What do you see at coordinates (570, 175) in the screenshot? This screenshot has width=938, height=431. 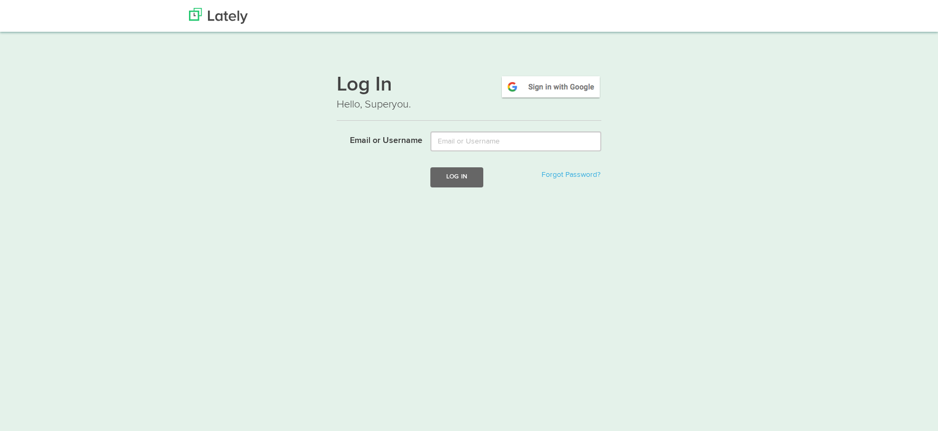 I see `a: Forgot Password?` at bounding box center [570, 175].